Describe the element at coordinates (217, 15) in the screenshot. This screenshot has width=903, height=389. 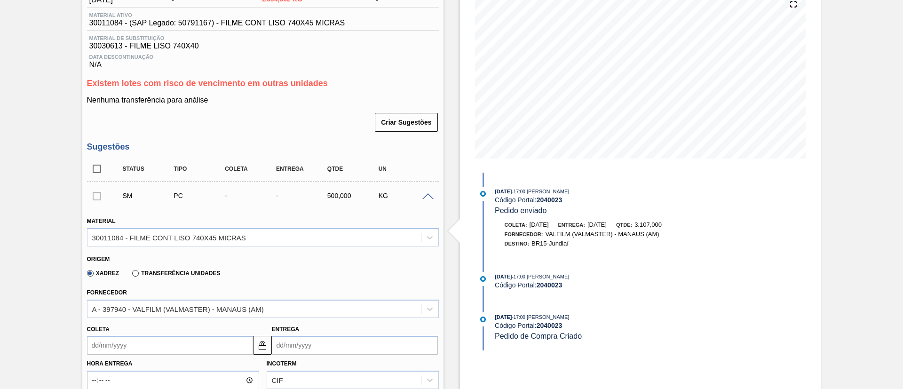
I see `span: Material ativo` at that location.